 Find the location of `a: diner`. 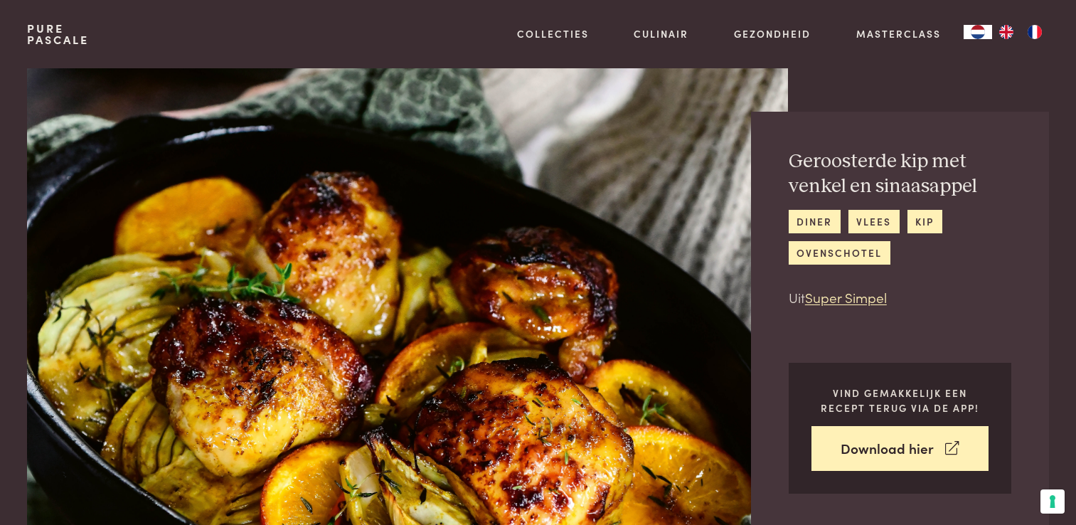

a: diner is located at coordinates (814, 221).